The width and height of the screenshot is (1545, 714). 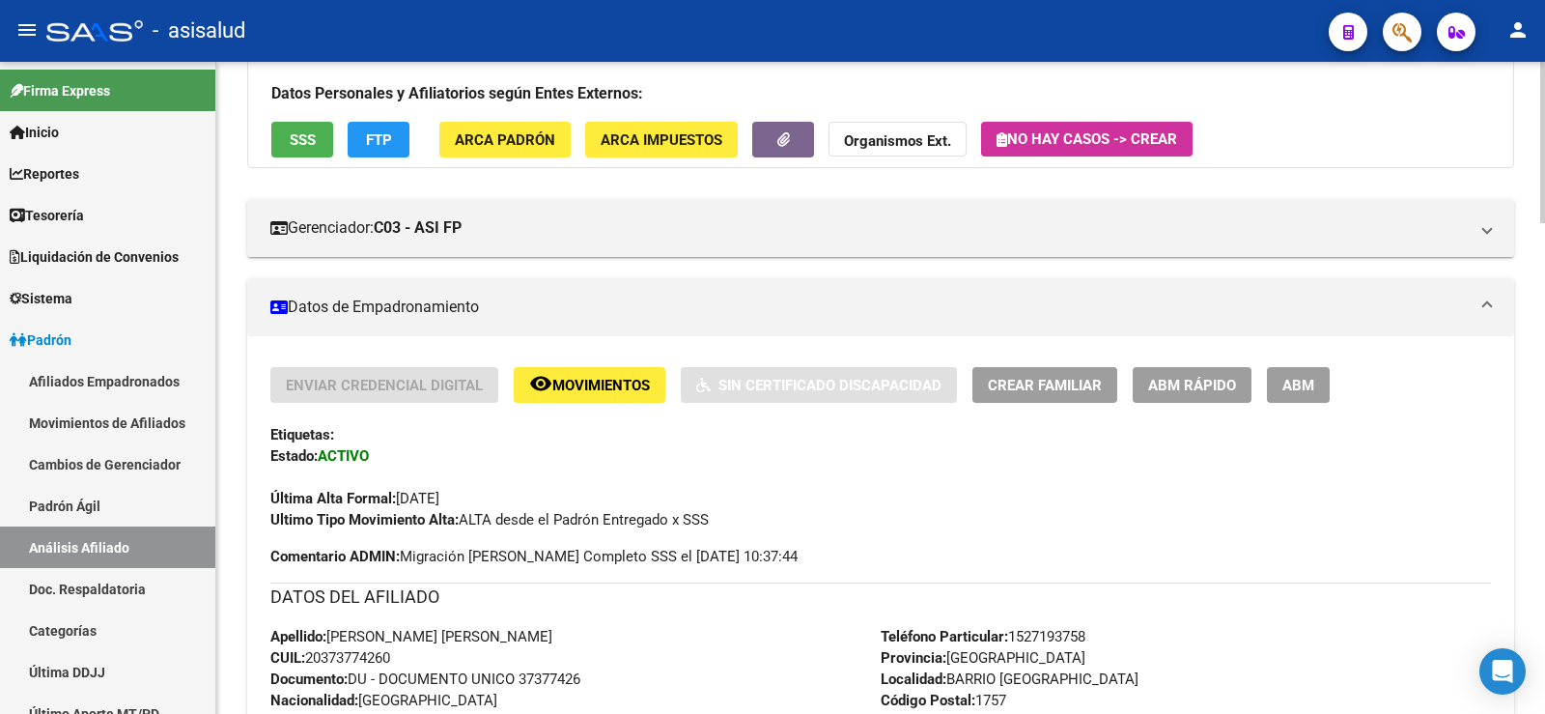 I want to click on button: Organismos Ext., so click(x=897, y=139).